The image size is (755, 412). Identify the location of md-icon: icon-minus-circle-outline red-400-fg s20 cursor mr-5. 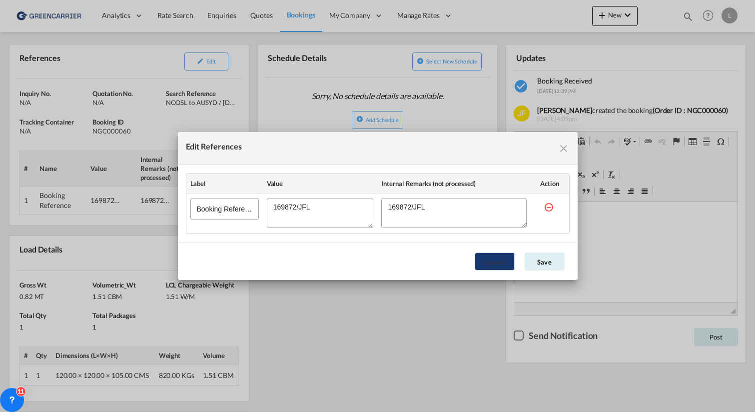
(549, 207).